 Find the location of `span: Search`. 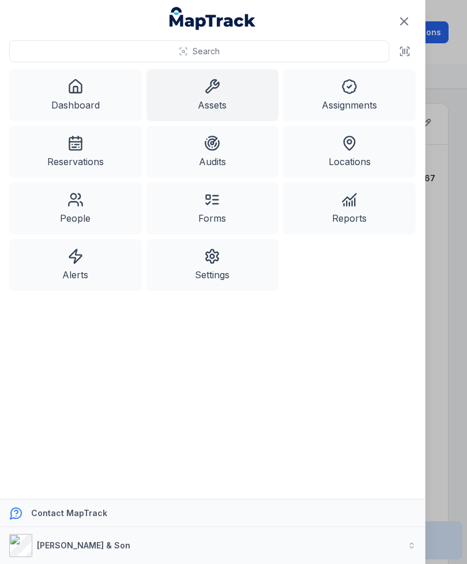

span: Search is located at coordinates (206, 51).